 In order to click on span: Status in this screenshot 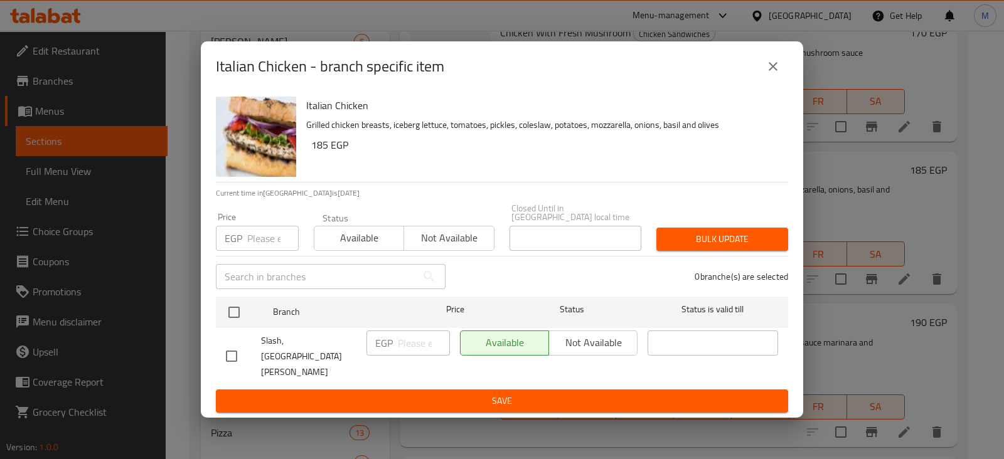, I will do `click(572, 309)`.